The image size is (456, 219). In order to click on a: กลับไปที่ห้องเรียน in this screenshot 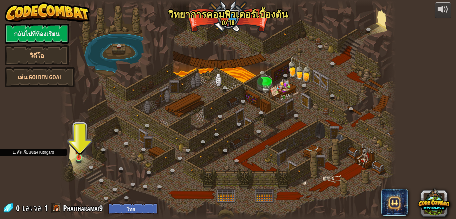, I will do `click(37, 34)`.